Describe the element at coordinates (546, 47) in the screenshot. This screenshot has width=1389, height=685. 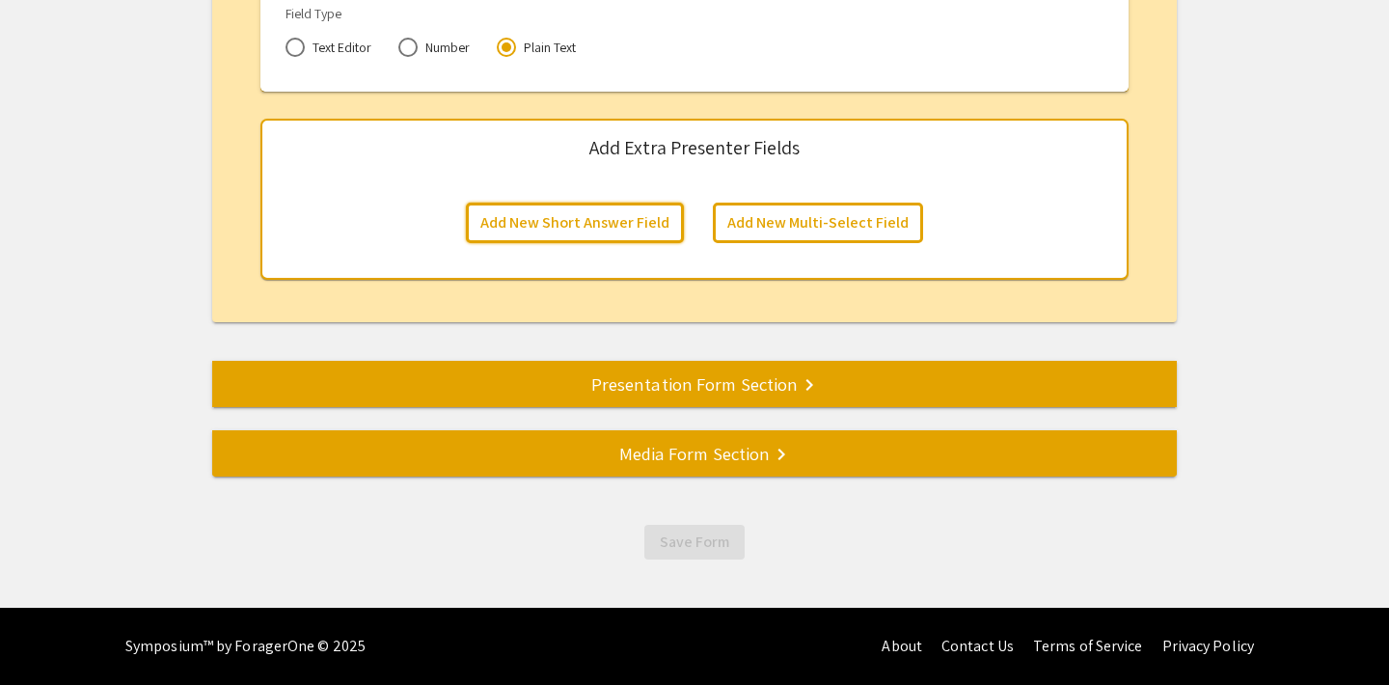
I see `span: Plain Text` at that location.